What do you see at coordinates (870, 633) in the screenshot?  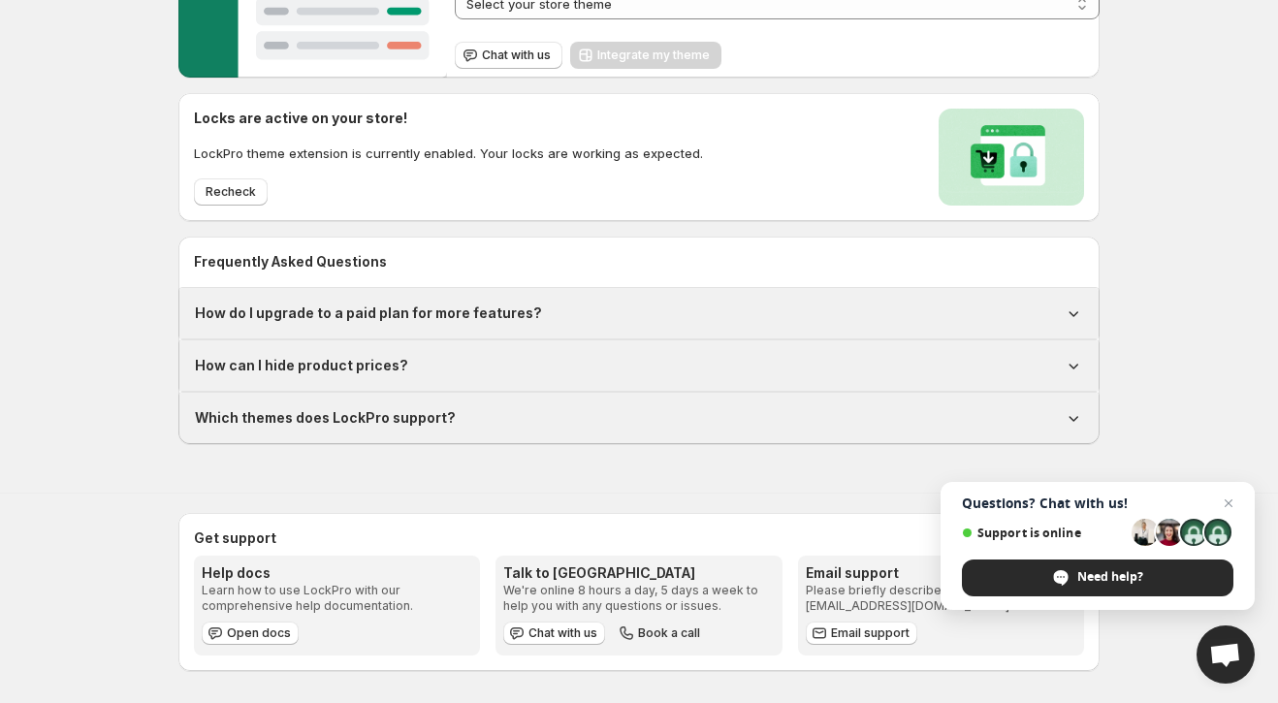 I see `span: Email support` at bounding box center [870, 633].